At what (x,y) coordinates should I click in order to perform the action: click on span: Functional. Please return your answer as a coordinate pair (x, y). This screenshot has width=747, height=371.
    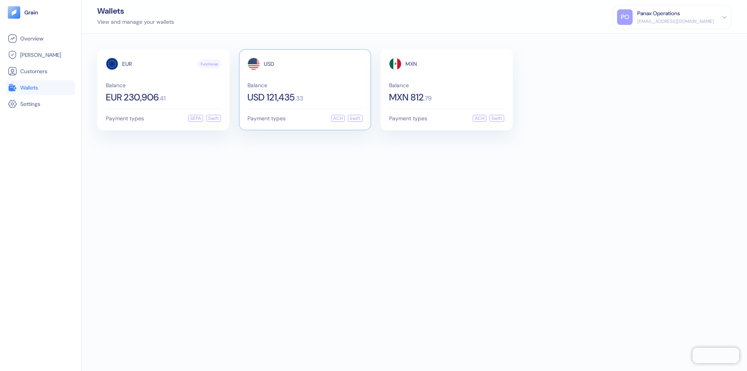
    Looking at the image, I should click on (209, 64).